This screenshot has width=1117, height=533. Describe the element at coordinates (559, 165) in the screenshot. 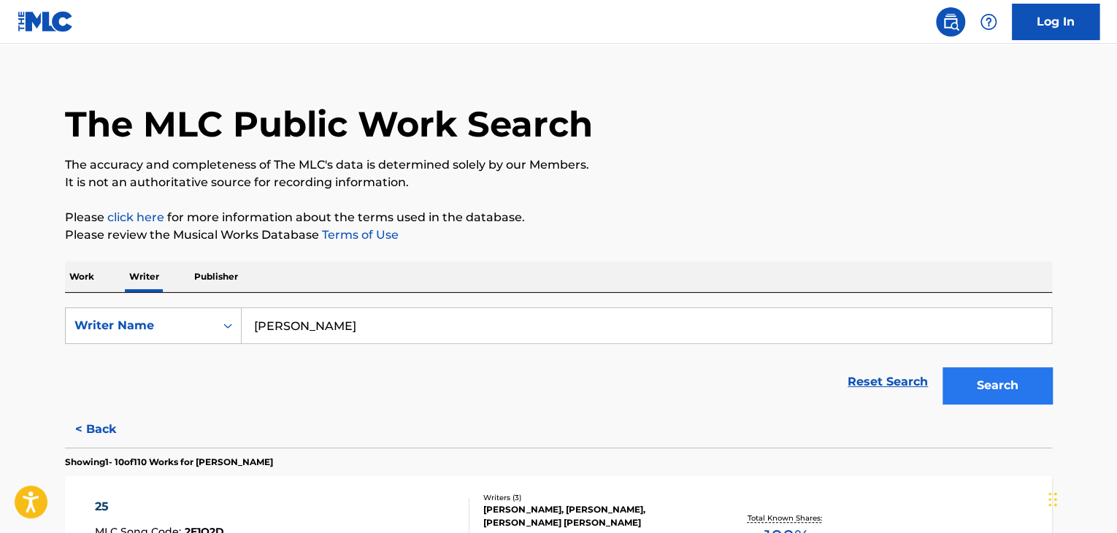

I see `p: The accuracy and completeness of The MLC's data is determined solely by our Members.` at that location.